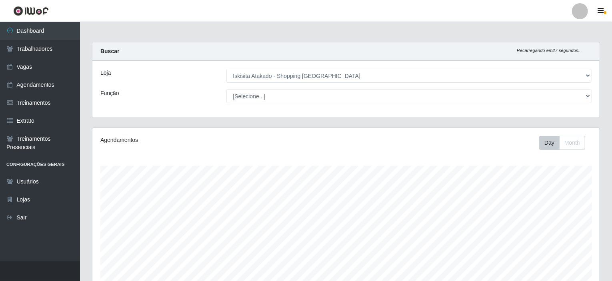  I want to click on div: First group, so click(562, 143).